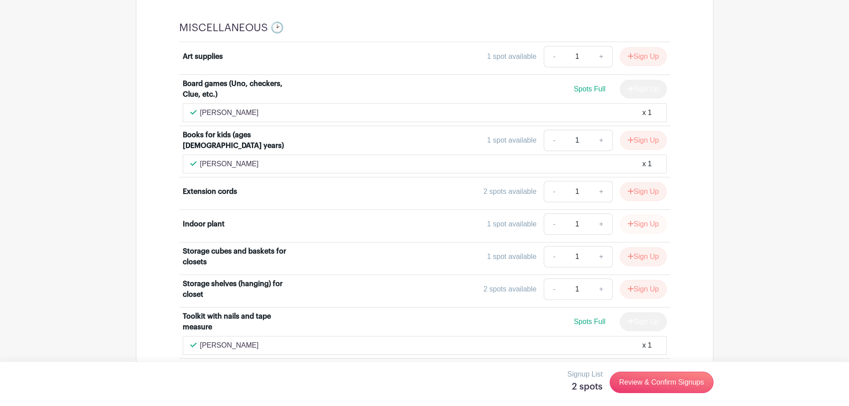  What do you see at coordinates (584, 374) in the screenshot?
I see `p: Signup List` at bounding box center [584, 374].